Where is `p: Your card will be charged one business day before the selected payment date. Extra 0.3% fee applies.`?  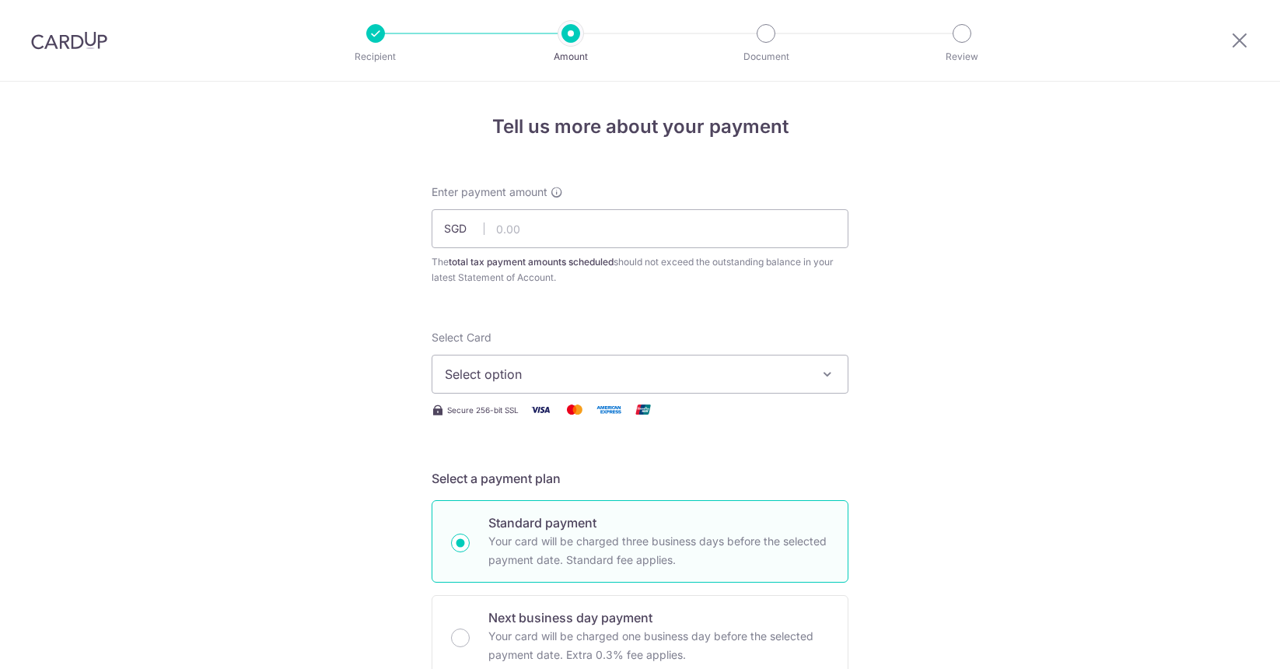 p: Your card will be charged one business day before the selected payment date. Extra 0.3% fee applies. is located at coordinates (659, 645).